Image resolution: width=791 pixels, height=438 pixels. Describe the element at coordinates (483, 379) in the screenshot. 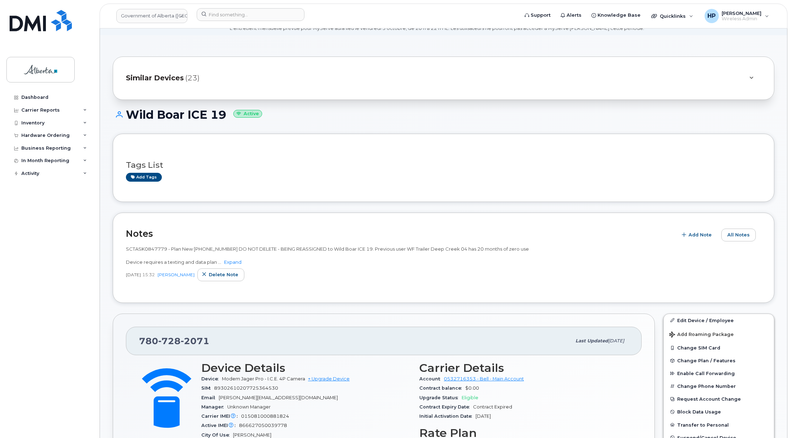

I see `a: 0532716353 - Bell - Main Account` at that location.